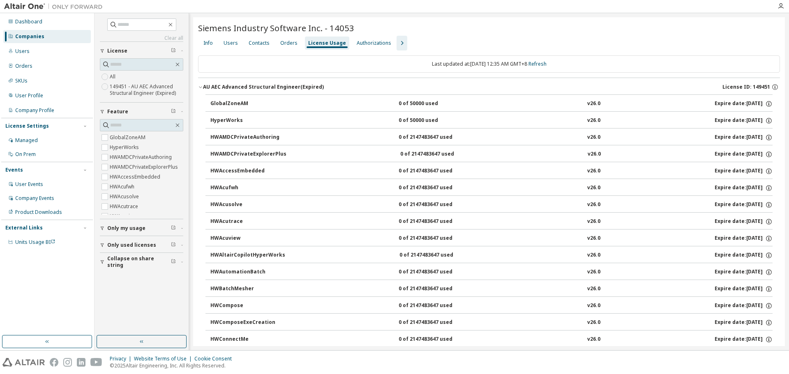 The width and height of the screenshot is (789, 374). Describe the element at coordinates (27, 126) in the screenshot. I see `div: License Settings` at that location.